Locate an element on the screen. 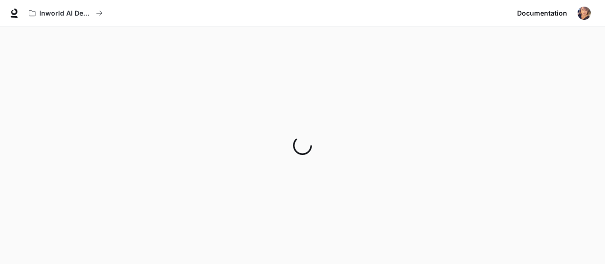  p: Inworld AI Demos is located at coordinates (66, 13).